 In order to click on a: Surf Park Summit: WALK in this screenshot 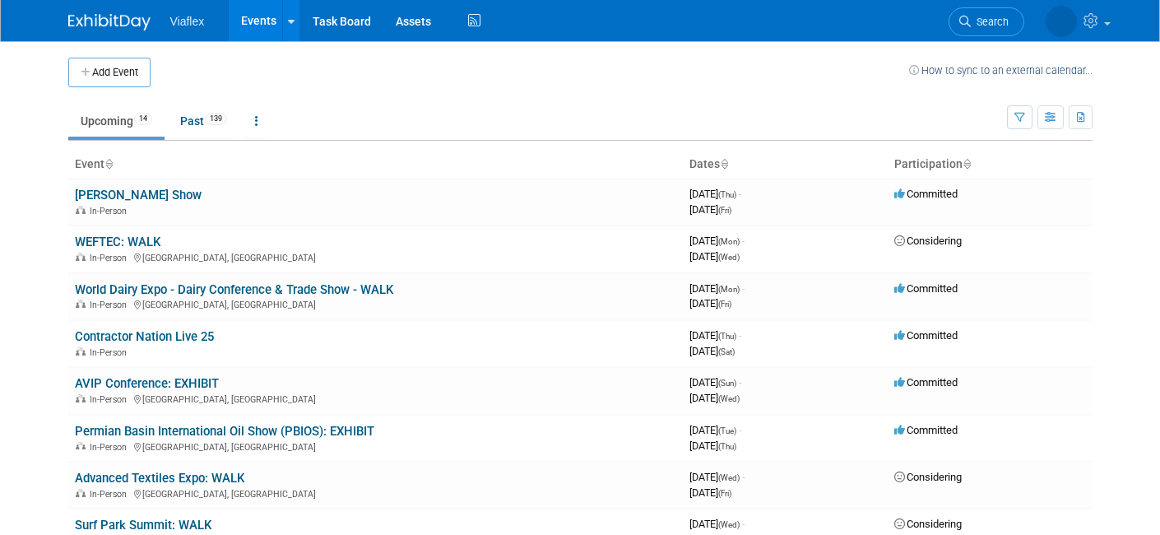, I will do `click(143, 525)`.